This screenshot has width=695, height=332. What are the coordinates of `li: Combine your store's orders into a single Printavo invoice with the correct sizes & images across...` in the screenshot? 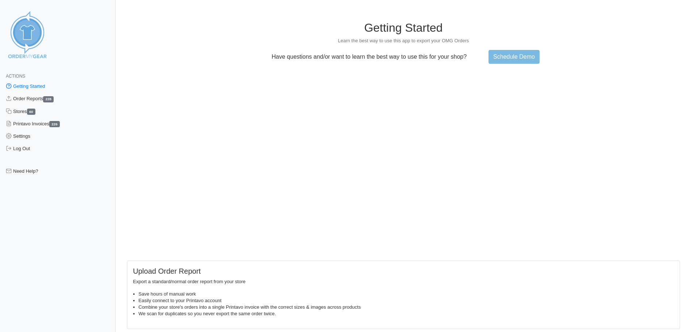 It's located at (406, 307).